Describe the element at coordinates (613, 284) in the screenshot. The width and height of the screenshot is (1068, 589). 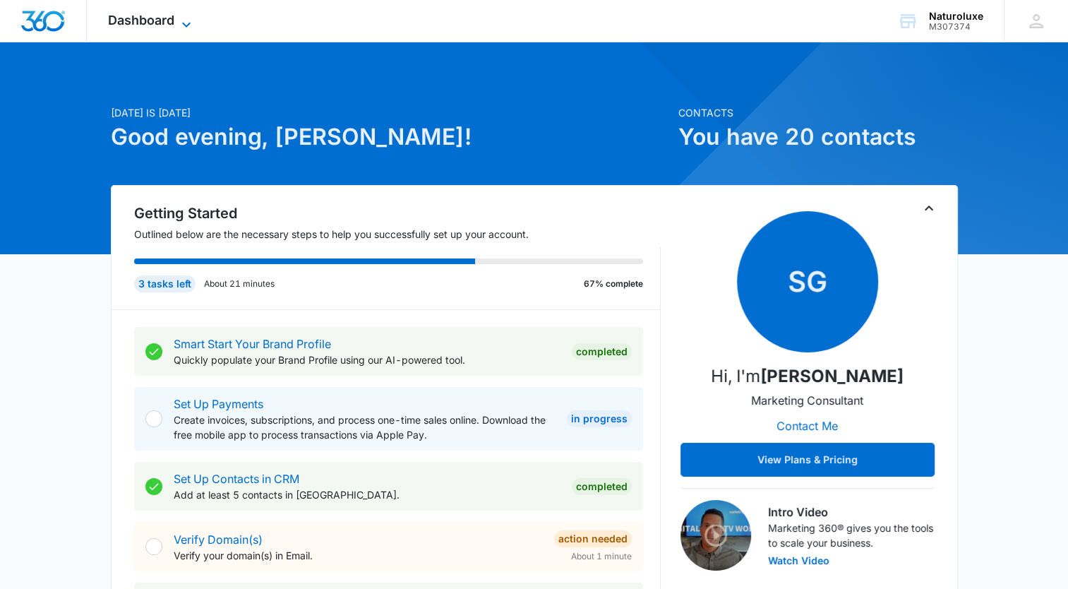
I see `p: 67% complete` at that location.